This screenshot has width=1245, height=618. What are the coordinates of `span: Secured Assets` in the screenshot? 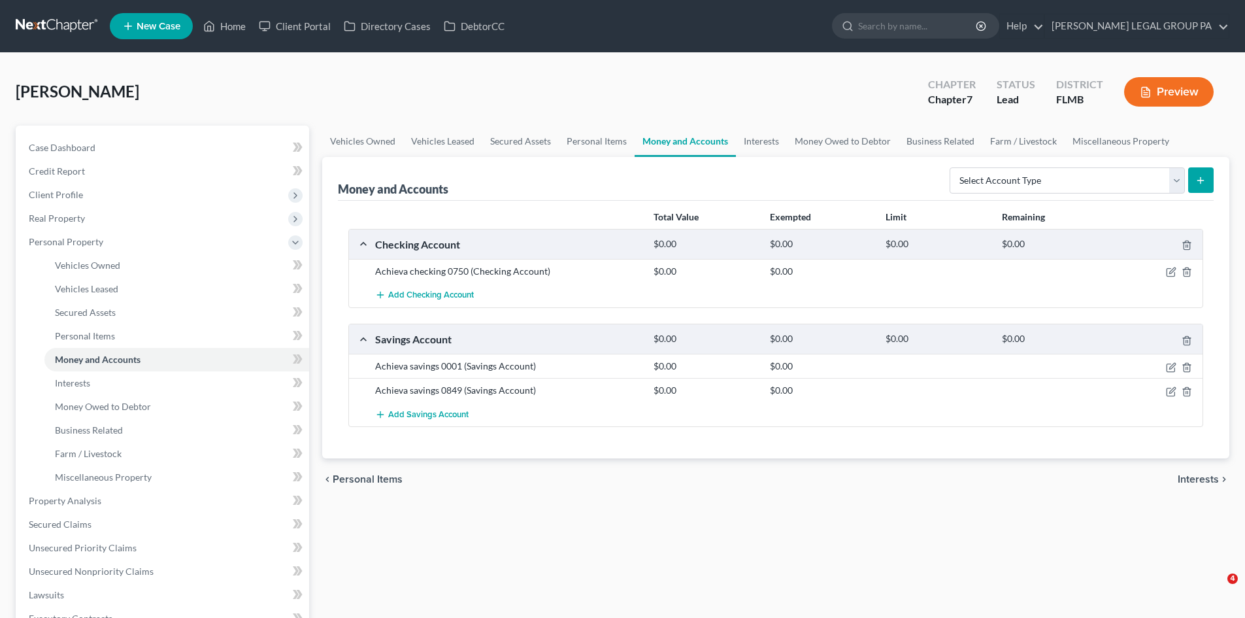 It's located at (85, 312).